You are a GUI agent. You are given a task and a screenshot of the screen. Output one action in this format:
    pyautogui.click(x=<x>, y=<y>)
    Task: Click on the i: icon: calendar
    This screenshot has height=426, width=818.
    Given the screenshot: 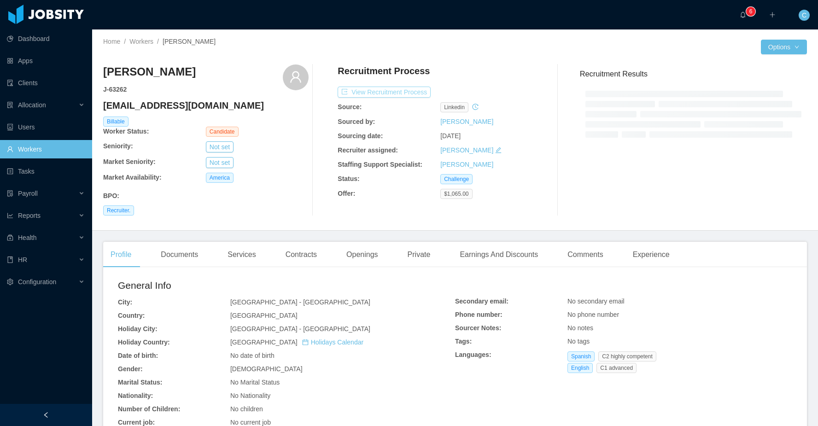 What is the action you would take?
    pyautogui.click(x=305, y=342)
    